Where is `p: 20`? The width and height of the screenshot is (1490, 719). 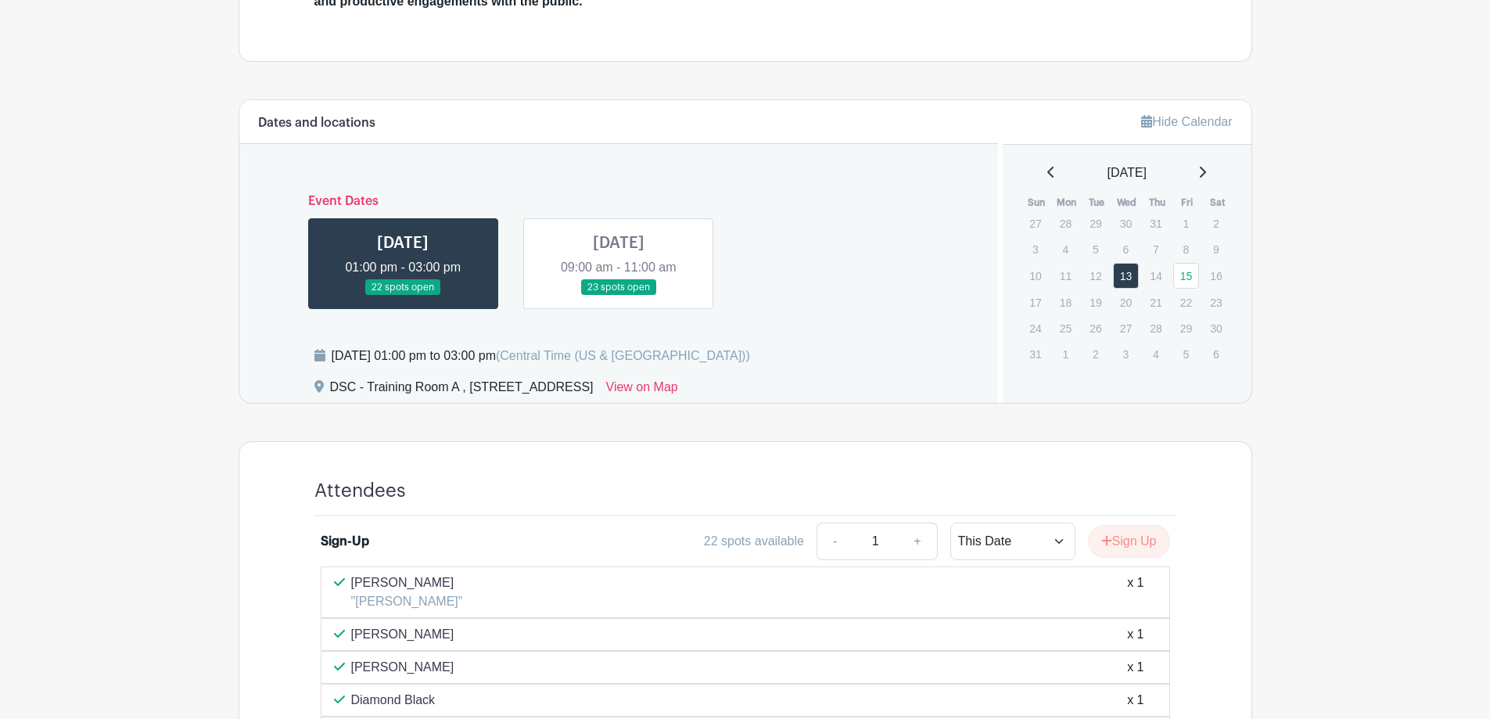
p: 20 is located at coordinates (1126, 302).